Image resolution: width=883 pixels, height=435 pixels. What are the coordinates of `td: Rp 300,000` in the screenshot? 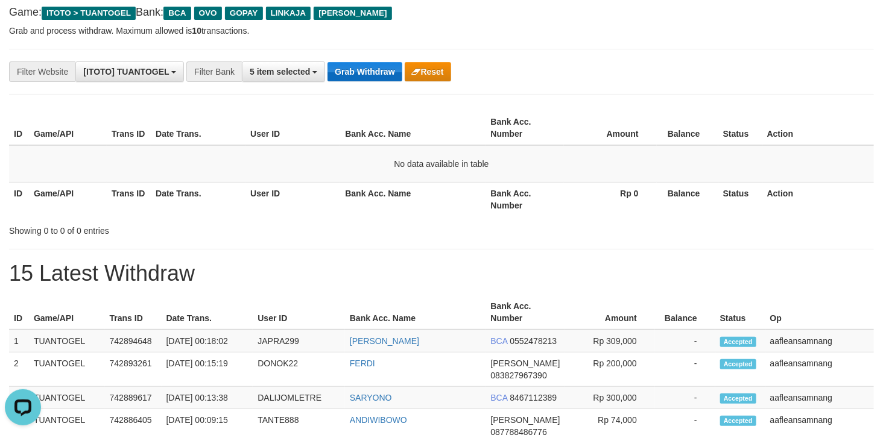 It's located at (610, 398).